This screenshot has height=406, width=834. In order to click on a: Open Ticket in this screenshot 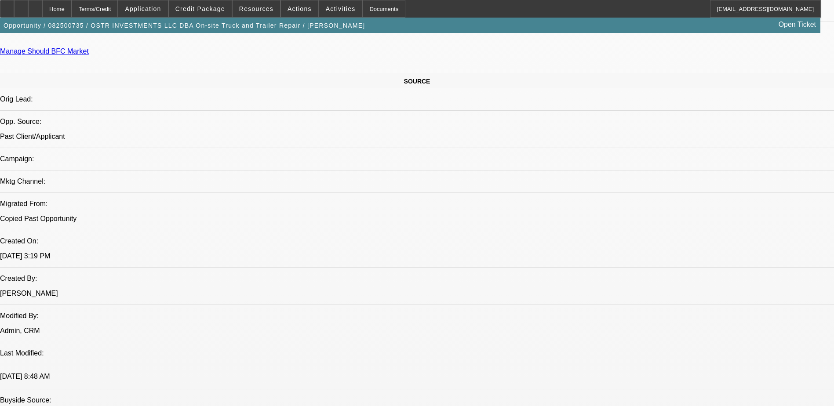, I will do `click(797, 25)`.